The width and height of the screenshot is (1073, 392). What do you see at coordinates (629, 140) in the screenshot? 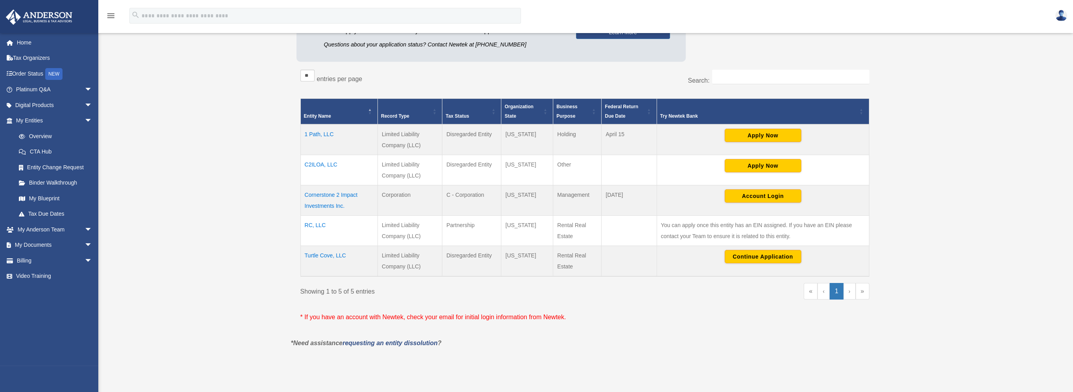
I see `td: April 15` at bounding box center [629, 140].